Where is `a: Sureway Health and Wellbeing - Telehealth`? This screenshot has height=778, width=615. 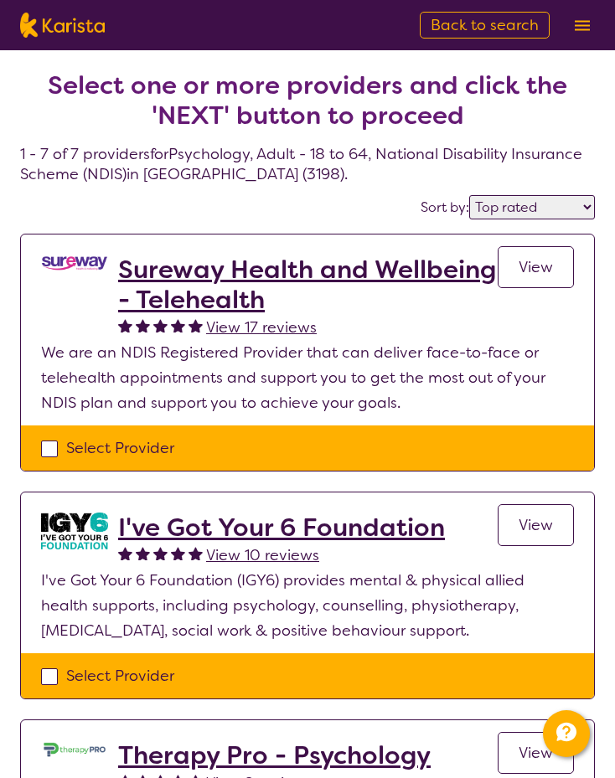
a: Sureway Health and Wellbeing - Telehealth is located at coordinates (308, 285).